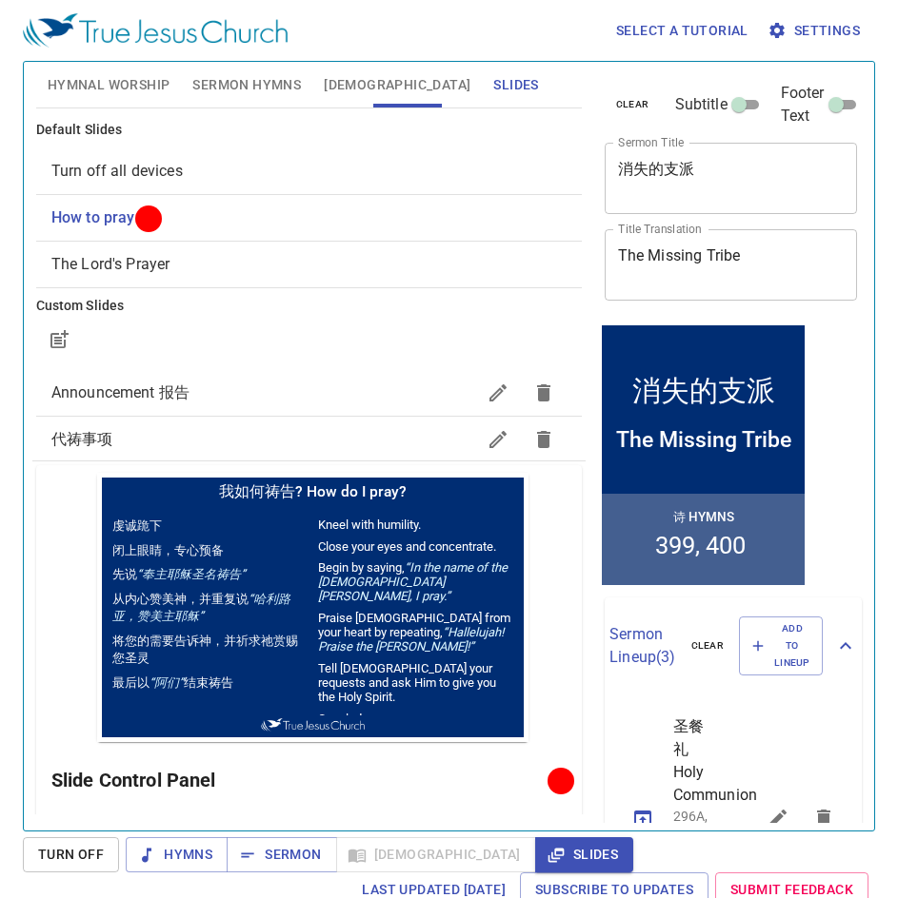 The image size is (898, 898). What do you see at coordinates (780, 646) in the screenshot?
I see `button: Add to Lineup` at bounding box center [780, 646].